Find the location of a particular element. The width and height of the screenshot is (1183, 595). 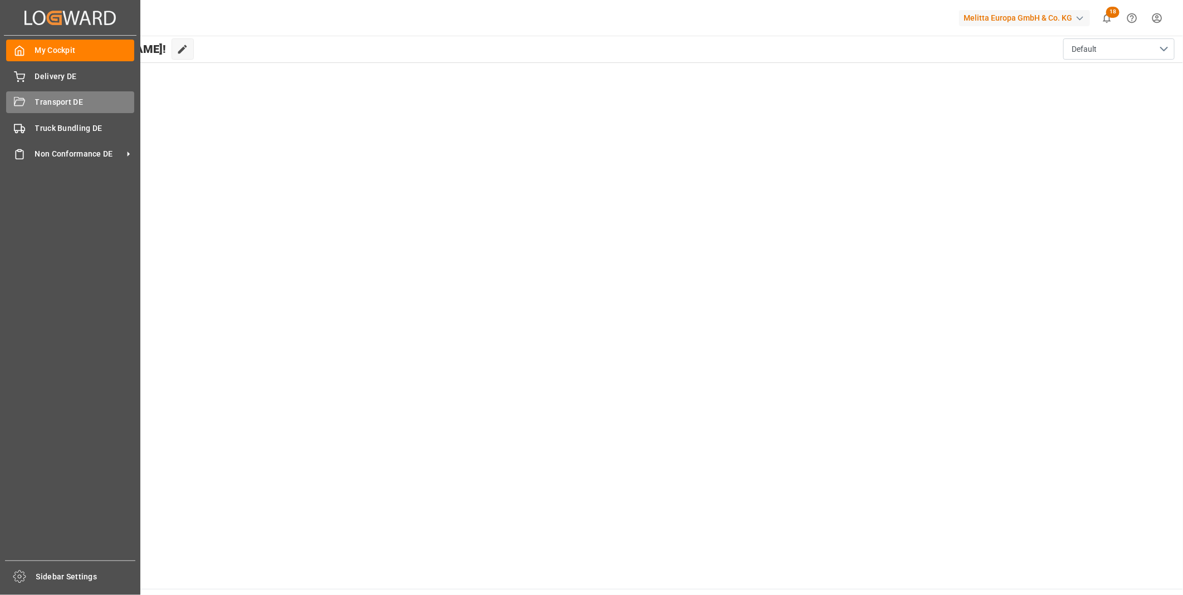

a: Transport DE is located at coordinates (70, 102).